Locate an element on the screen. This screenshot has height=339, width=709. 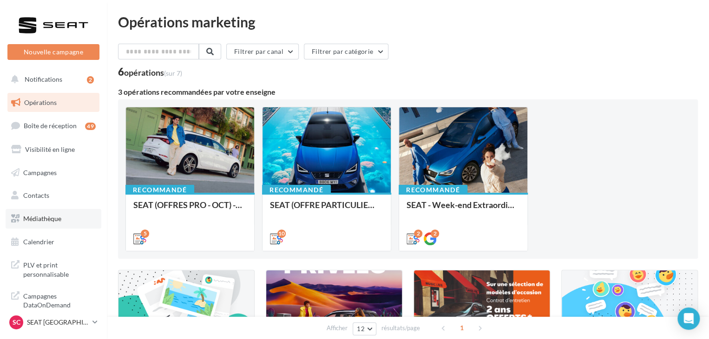
span: 12 is located at coordinates (361, 329).